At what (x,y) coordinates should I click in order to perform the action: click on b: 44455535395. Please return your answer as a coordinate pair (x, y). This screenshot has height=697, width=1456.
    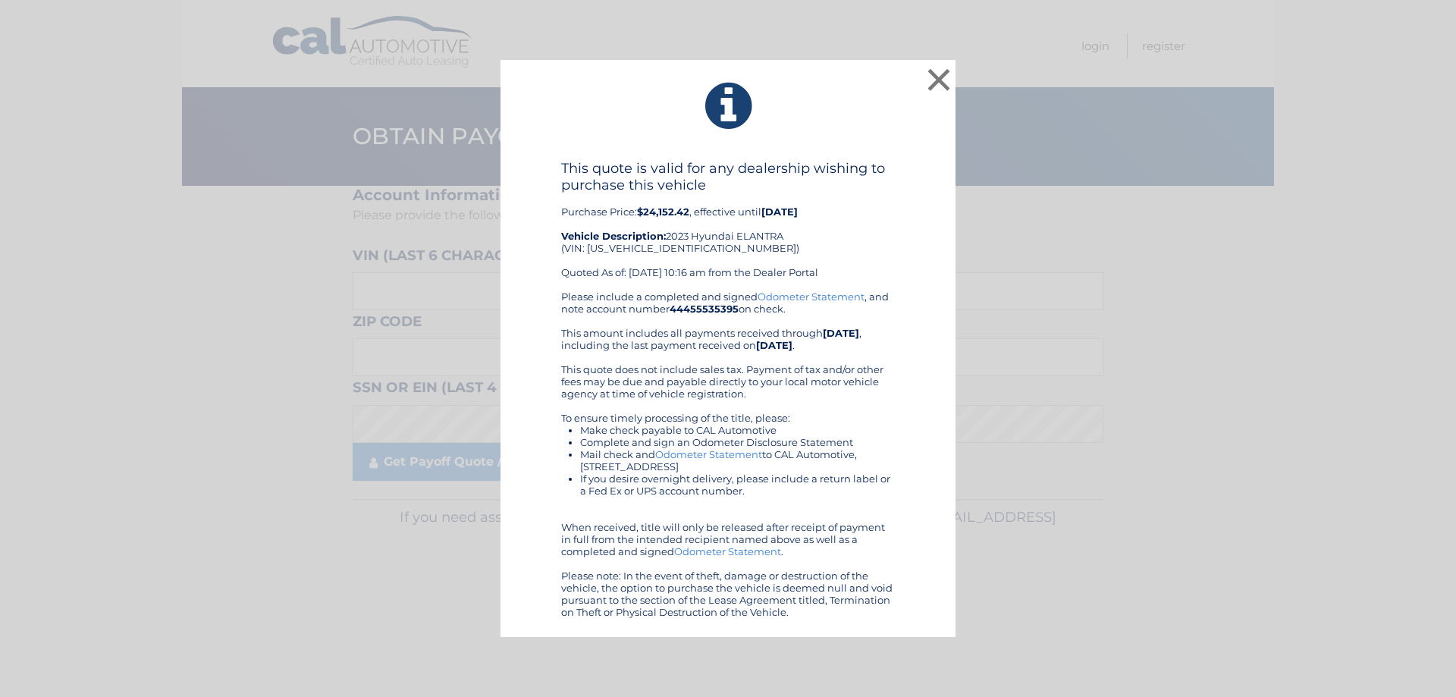
    Looking at the image, I should click on (704, 309).